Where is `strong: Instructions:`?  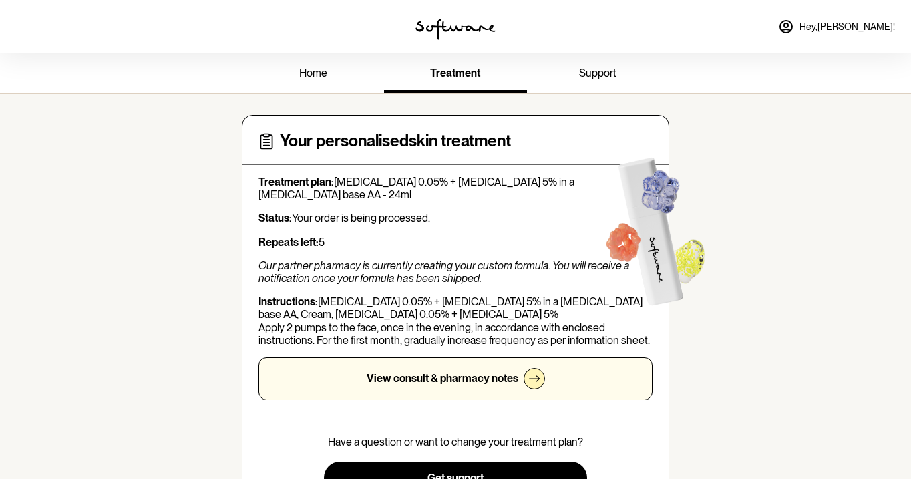 strong: Instructions: is located at coordinates (288, 301).